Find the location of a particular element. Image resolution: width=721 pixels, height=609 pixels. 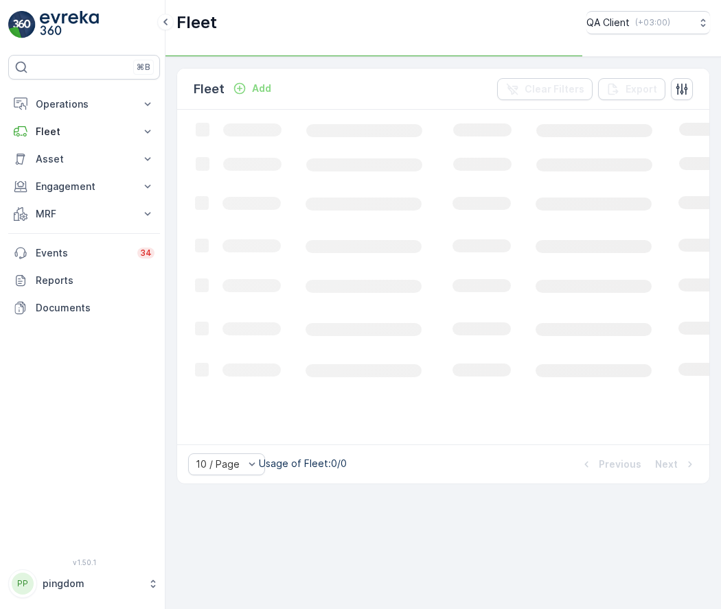

p: Reports is located at coordinates (95, 281).